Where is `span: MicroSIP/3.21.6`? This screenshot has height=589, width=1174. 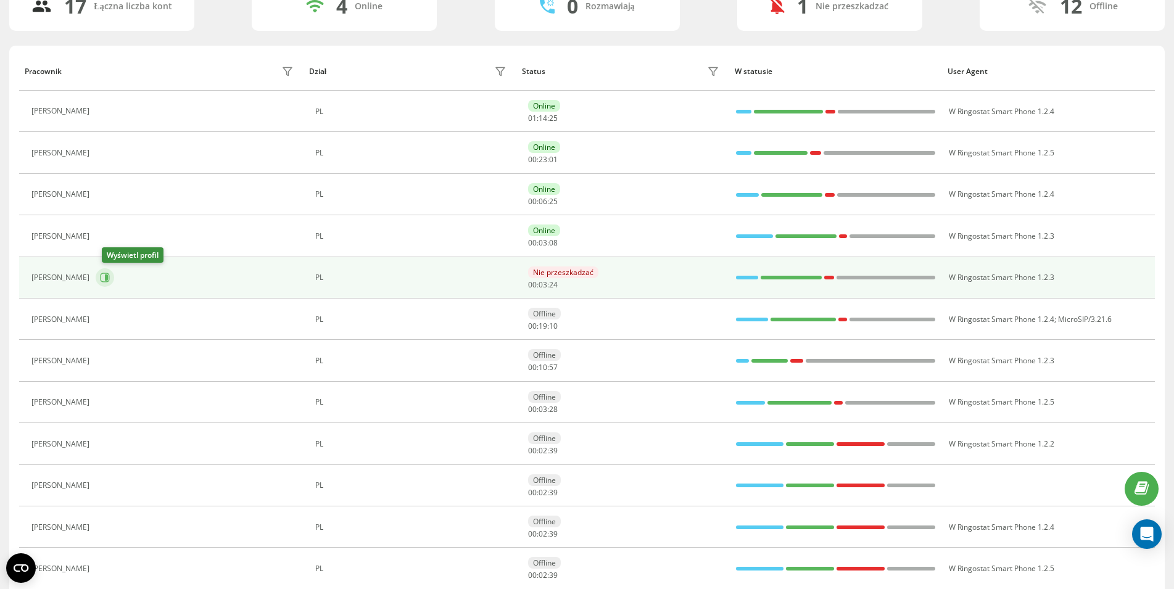 span: MicroSIP/3.21.6 is located at coordinates (1084, 319).